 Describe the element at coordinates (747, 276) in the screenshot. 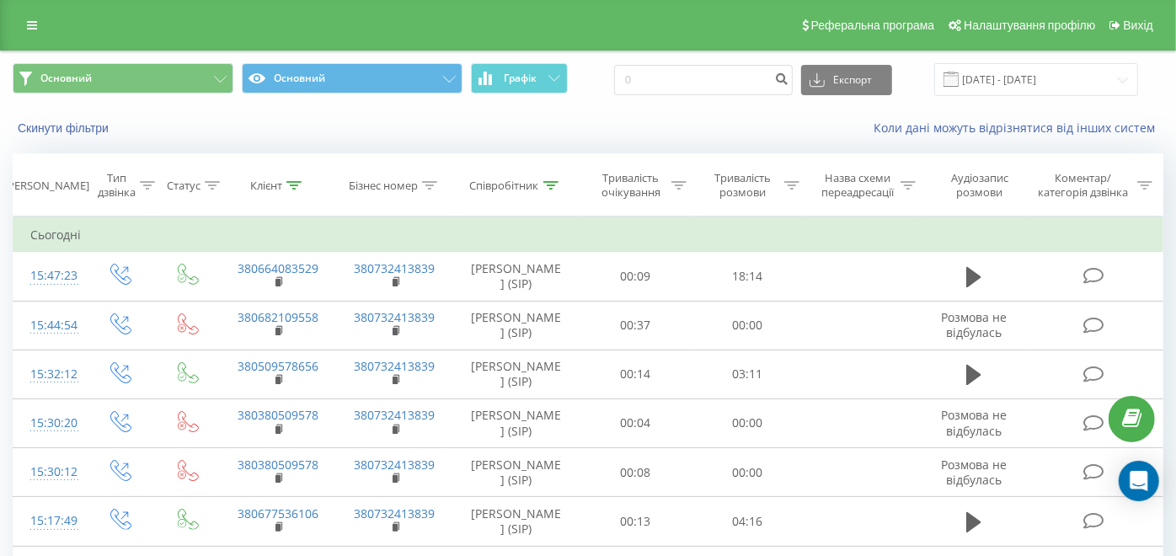

I see `td: 18:14` at that location.